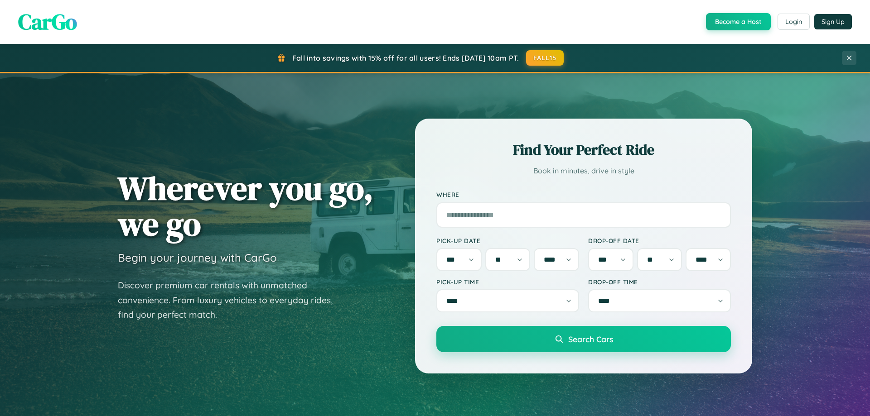 The height and width of the screenshot is (416, 870). I want to click on h3: Begin your journey with CarGo, so click(197, 258).